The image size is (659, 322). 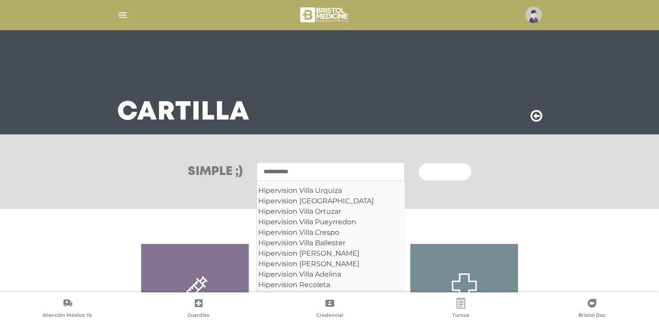 I want to click on a: Turnos, so click(x=461, y=309).